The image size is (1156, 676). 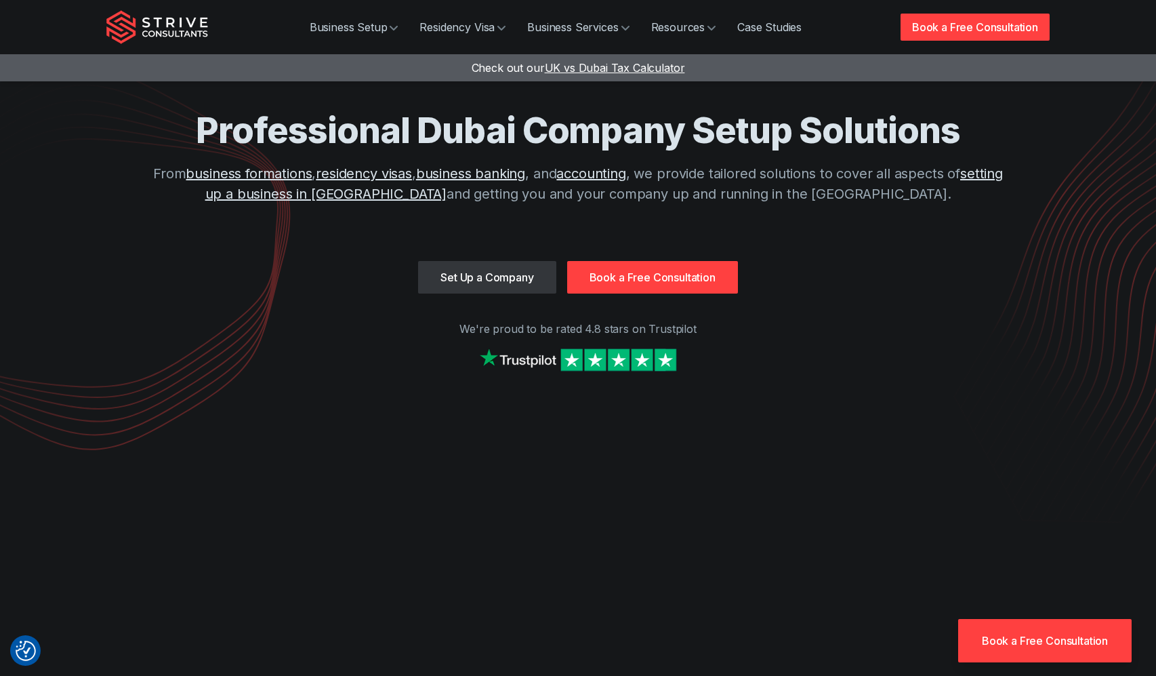 What do you see at coordinates (157, 27) in the screenshot?
I see `img: Strive Consultants` at bounding box center [157, 27].